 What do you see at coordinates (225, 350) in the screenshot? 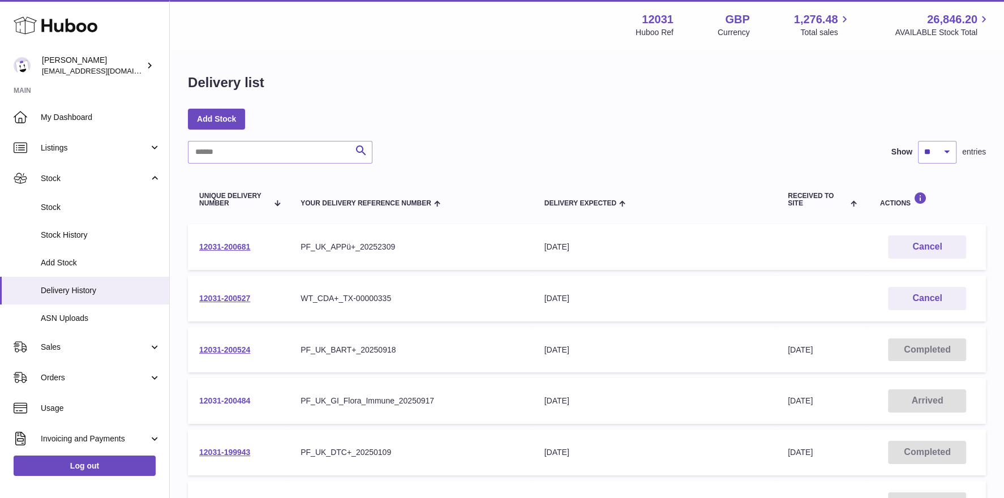
I see `a: 12031-200524` at bounding box center [225, 350].